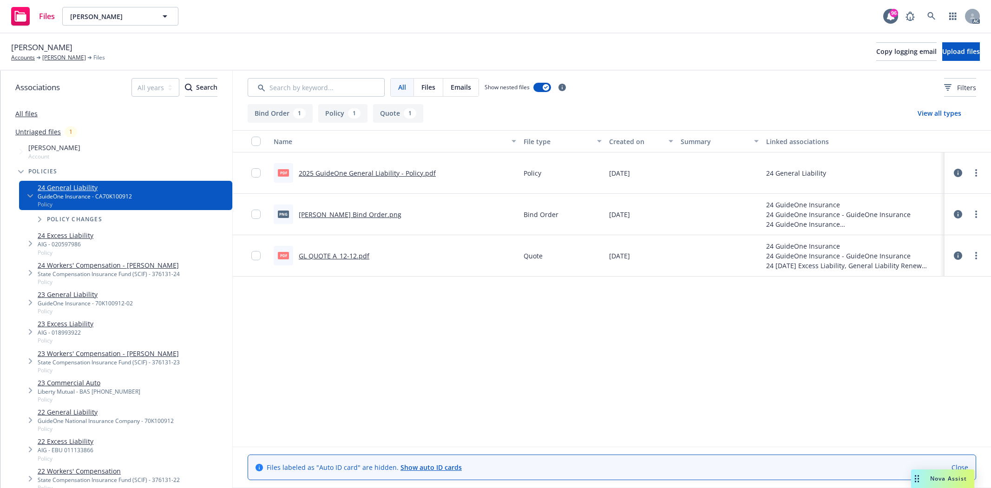  What do you see at coordinates (931, 16) in the screenshot?
I see `a: Search` at bounding box center [931, 16].